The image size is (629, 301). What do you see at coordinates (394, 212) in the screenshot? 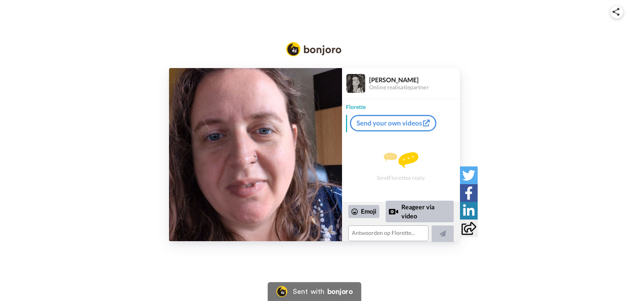
I see `div: Reply by Video` at bounding box center [394, 212].